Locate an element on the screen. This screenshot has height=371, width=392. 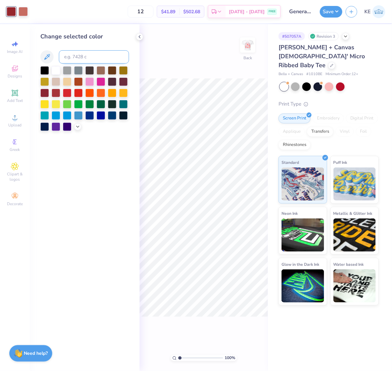
span: Upload is located at coordinates (15, 125).